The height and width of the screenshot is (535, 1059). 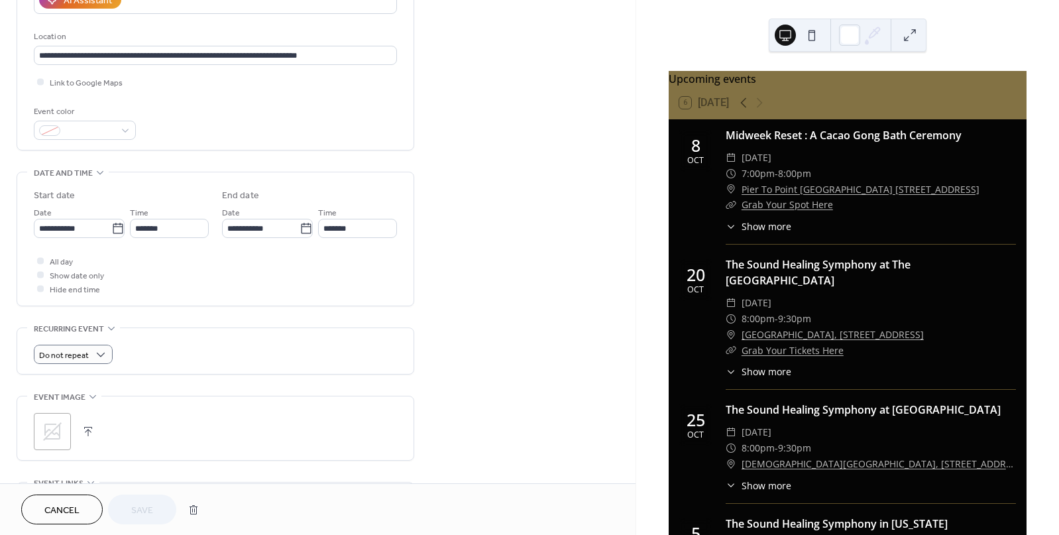 I want to click on div: Location, so click(x=214, y=36).